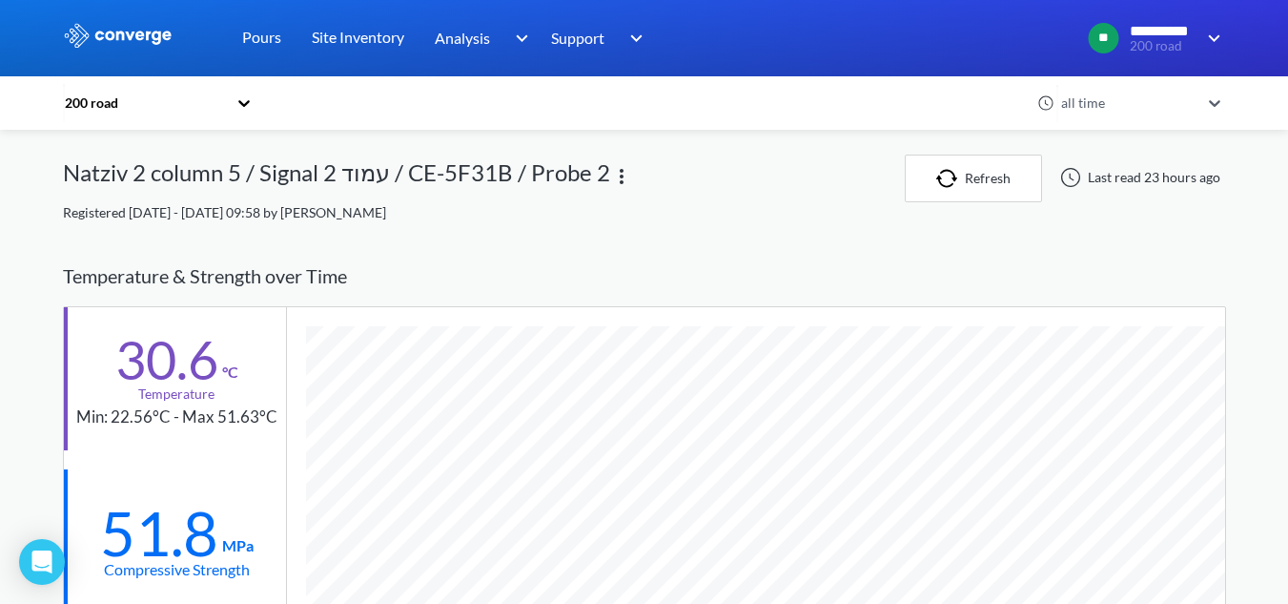 This screenshot has width=1288, height=604. Describe the element at coordinates (973, 178) in the screenshot. I see `button: Refresh` at that location.